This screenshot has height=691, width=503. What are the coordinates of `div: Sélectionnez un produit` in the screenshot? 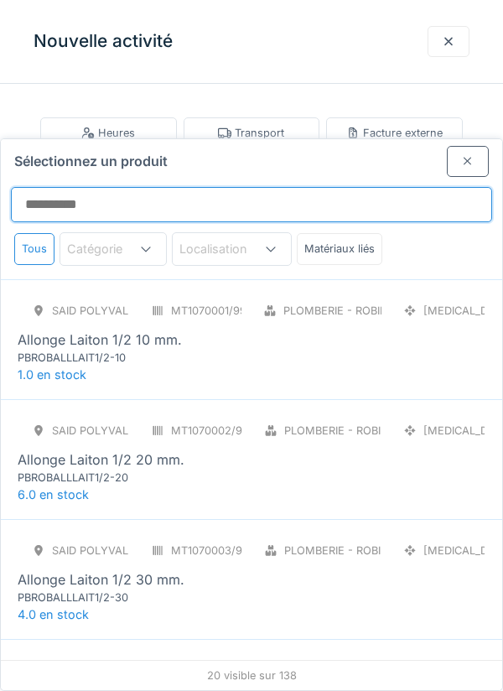 It's located at (251, 158).